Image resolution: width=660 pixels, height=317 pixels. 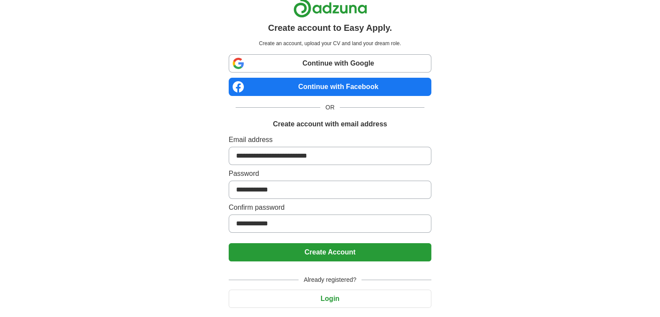 I want to click on span: OR, so click(x=330, y=107).